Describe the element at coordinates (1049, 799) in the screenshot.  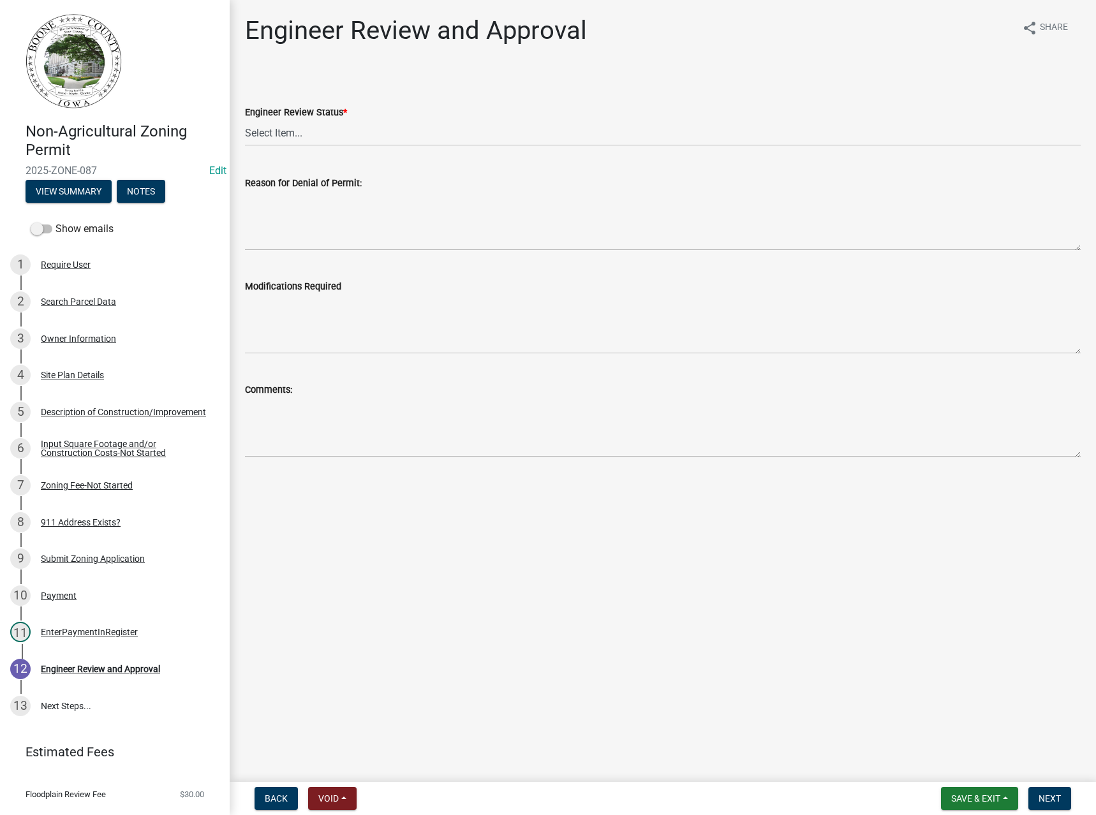
I see `span: Next` at that location.